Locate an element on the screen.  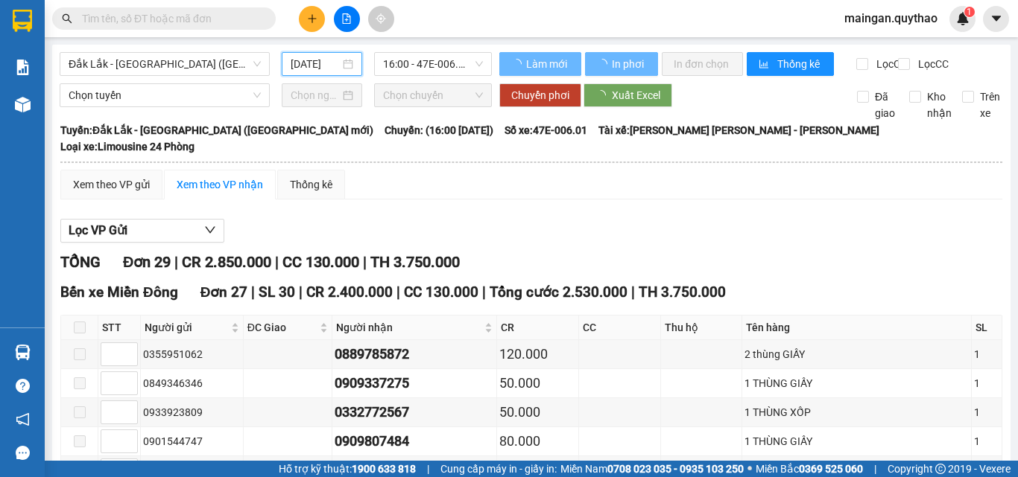
span: Tổng cước 2.530.000 is located at coordinates (558, 292).